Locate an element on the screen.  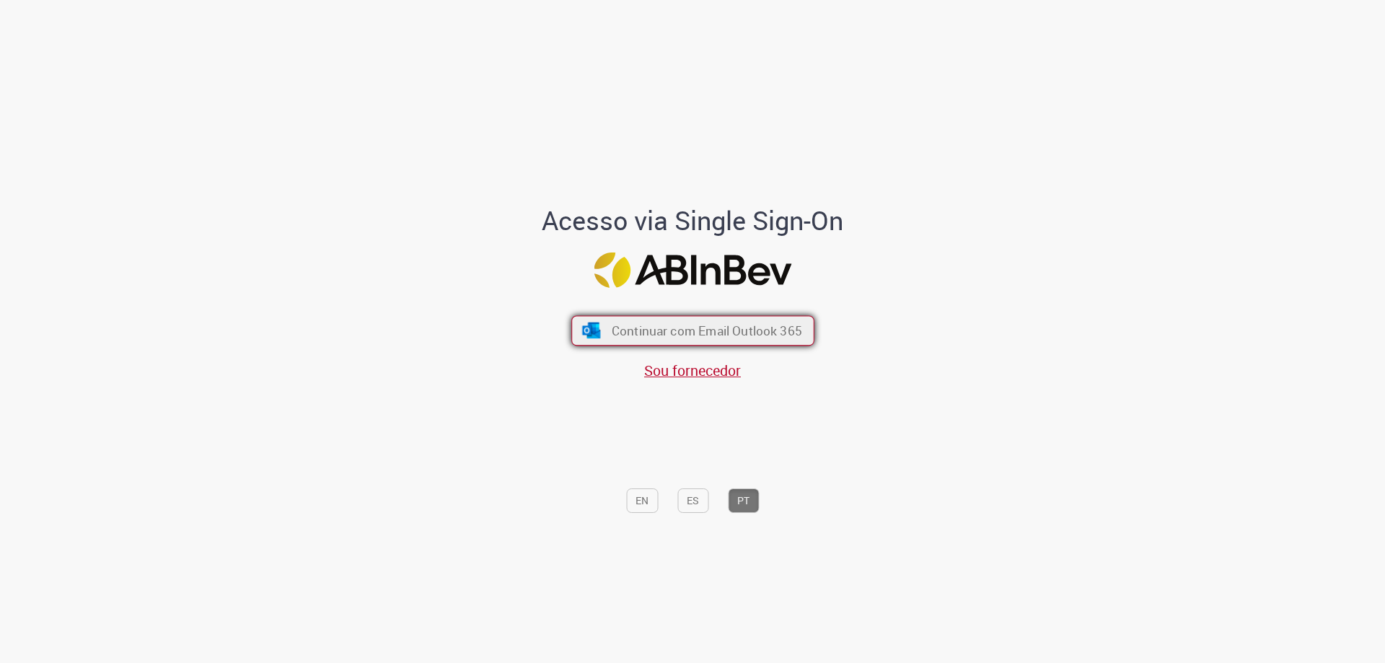
span: Sou fornecedor is located at coordinates (693, 370).